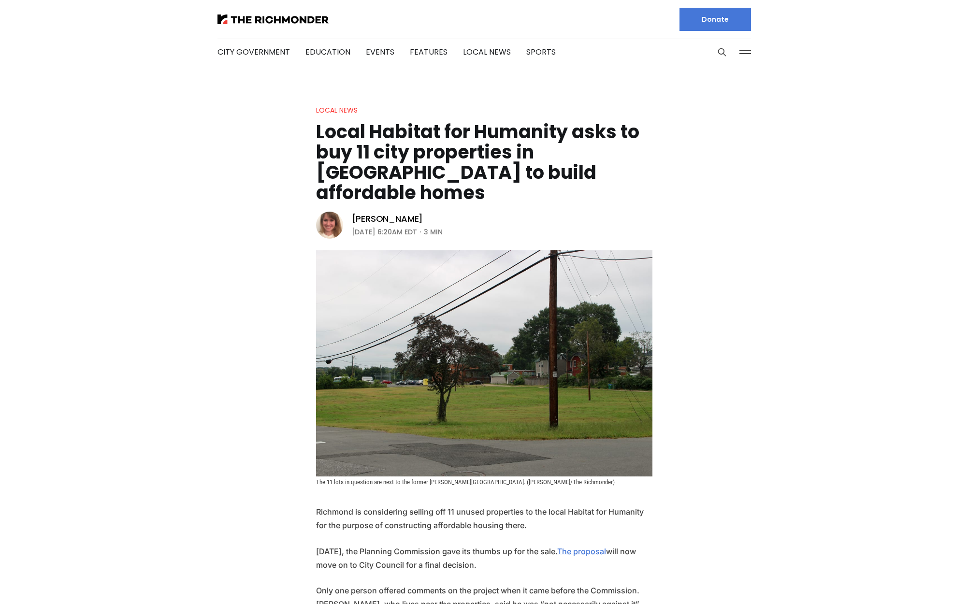 This screenshot has width=968, height=604. What do you see at coordinates (722, 52) in the screenshot?
I see `button: Search this site` at bounding box center [722, 52].